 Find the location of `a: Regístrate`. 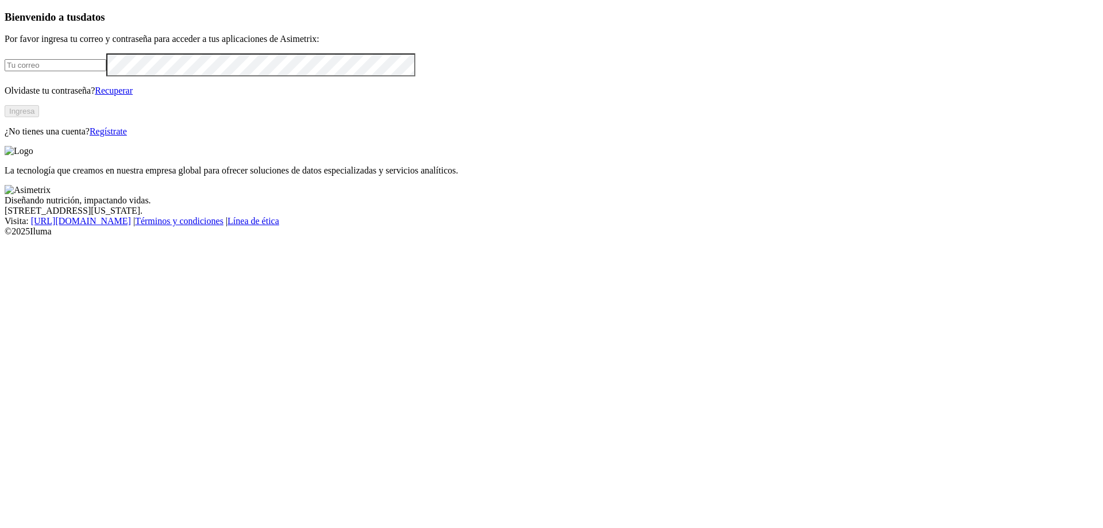

a: Regístrate is located at coordinates (108, 131).